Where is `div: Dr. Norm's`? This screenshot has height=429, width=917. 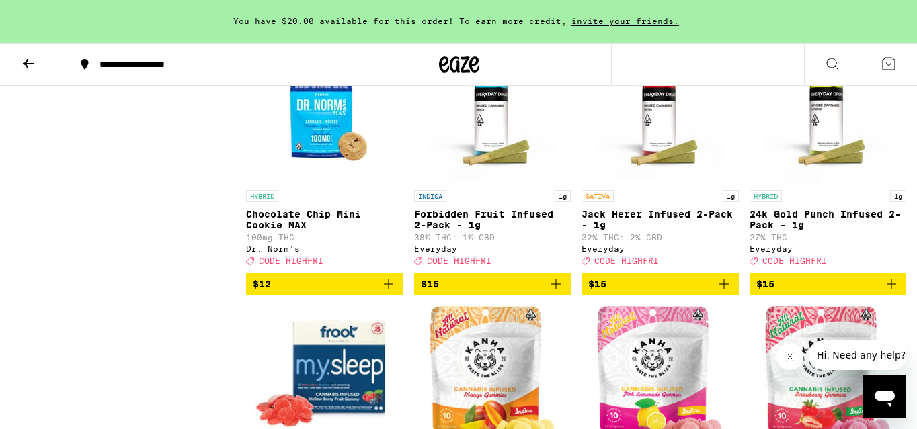 div: Dr. Norm's is located at coordinates (325, 249).